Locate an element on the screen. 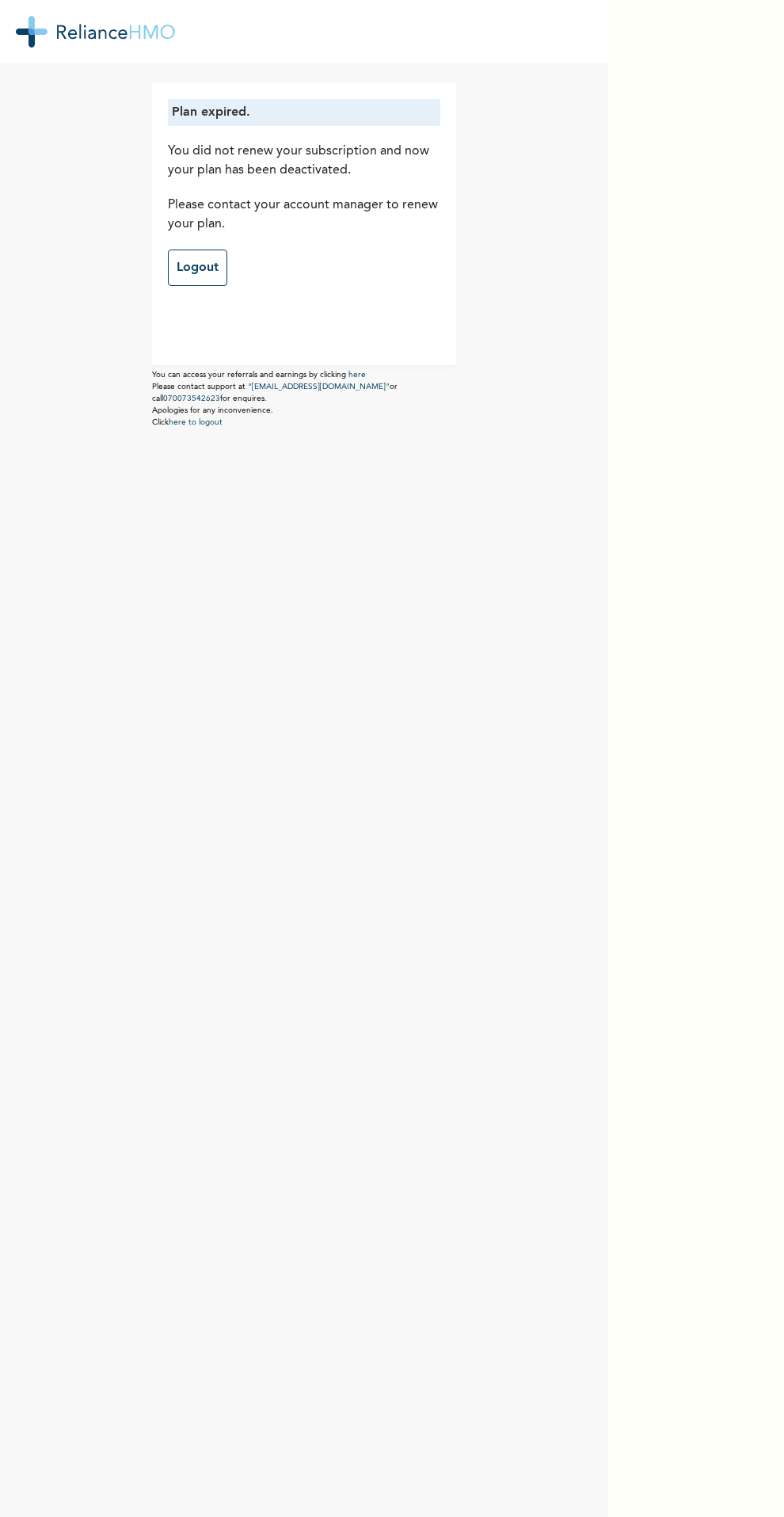 The image size is (784, 1517). a: here is located at coordinates (357, 374).